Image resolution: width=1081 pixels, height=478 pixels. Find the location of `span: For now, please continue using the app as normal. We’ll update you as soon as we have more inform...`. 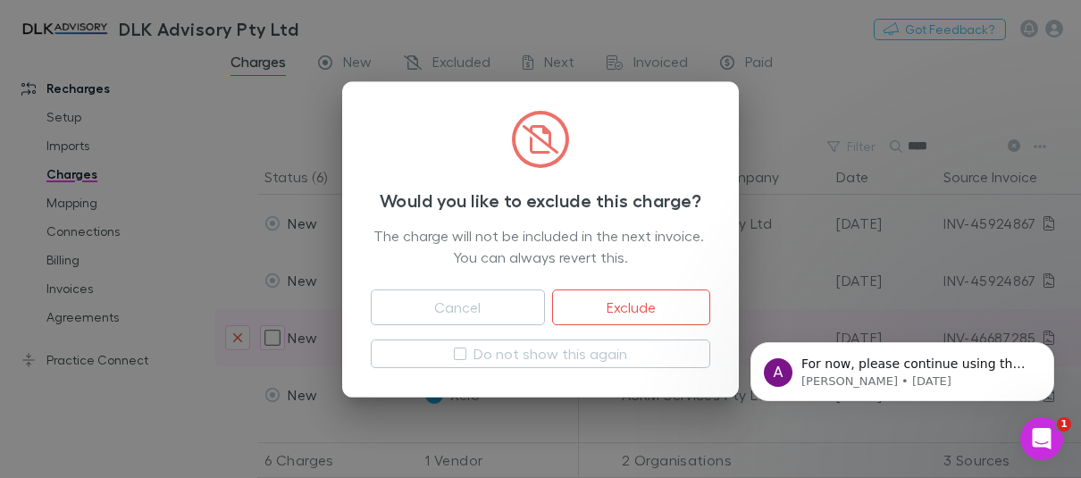

span: For now, please continue using the app as normal. We’ll update you as soon as we have more inform... is located at coordinates (189, 77).